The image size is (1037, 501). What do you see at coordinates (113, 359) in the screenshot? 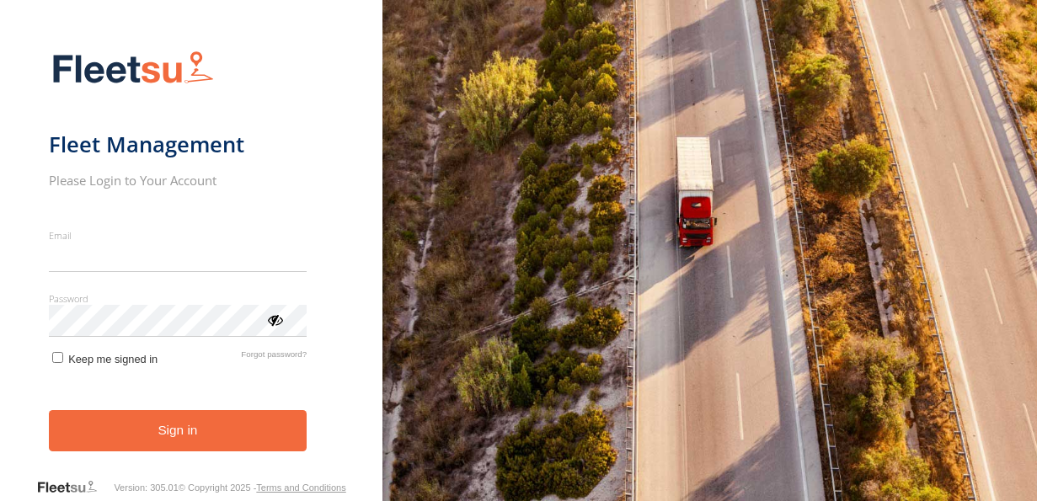
I see `span: Keep me signed in` at bounding box center [113, 359].